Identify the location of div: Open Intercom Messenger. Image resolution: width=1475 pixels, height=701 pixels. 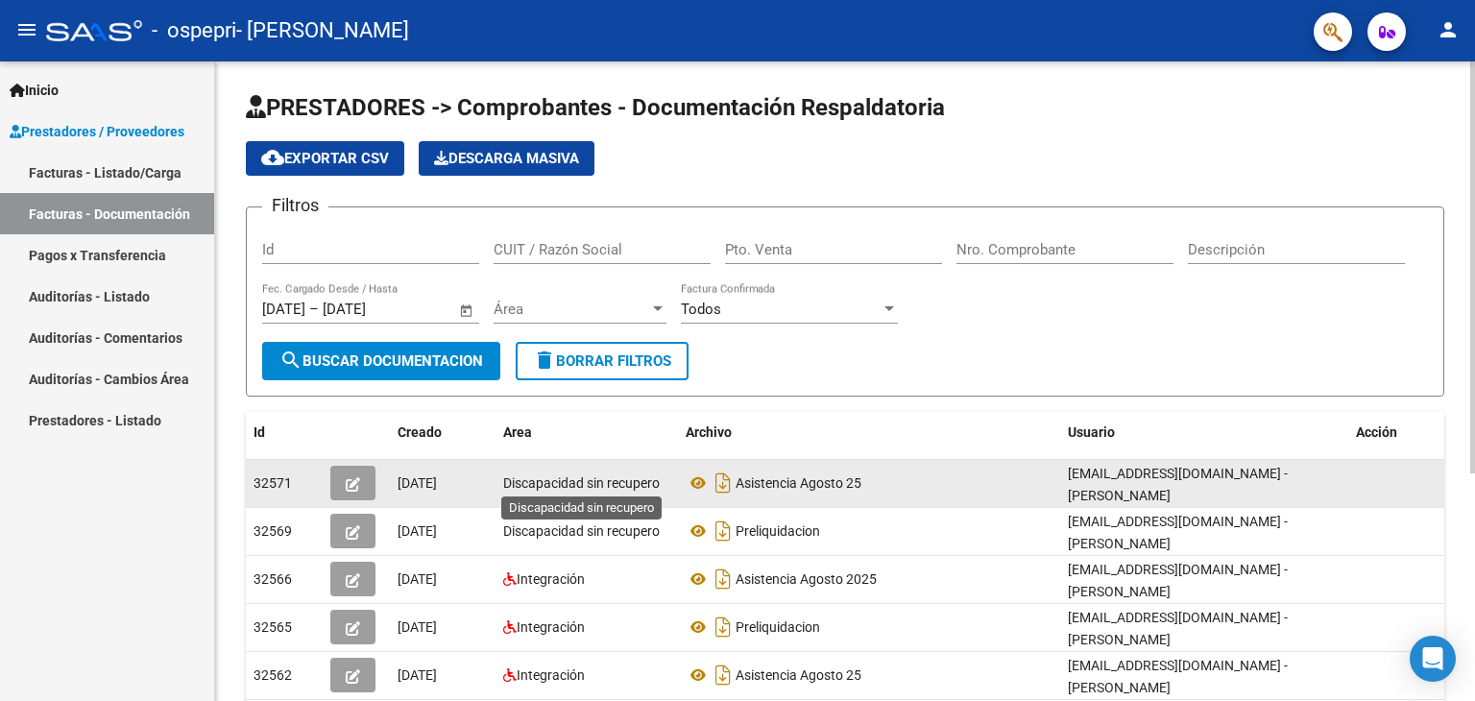
(1432, 659).